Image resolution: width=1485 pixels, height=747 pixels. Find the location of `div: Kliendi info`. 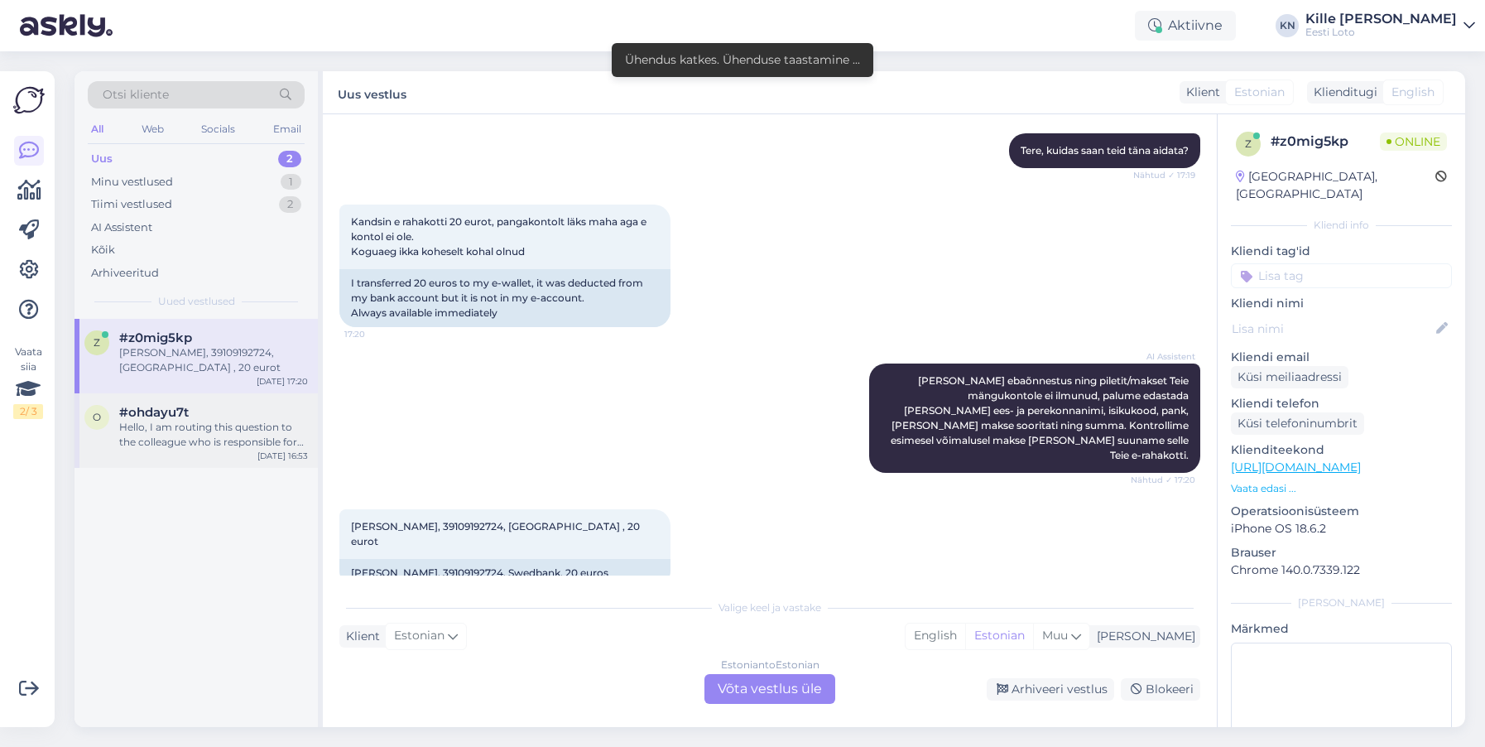

div: Kliendi info is located at coordinates (1341, 225).